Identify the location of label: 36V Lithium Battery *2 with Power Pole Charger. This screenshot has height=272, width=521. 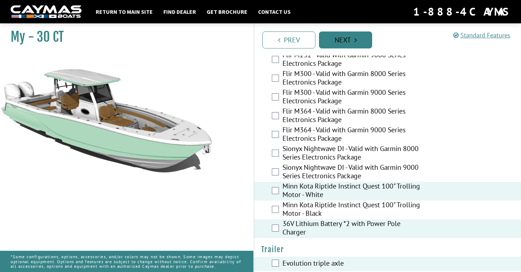
(354, 229).